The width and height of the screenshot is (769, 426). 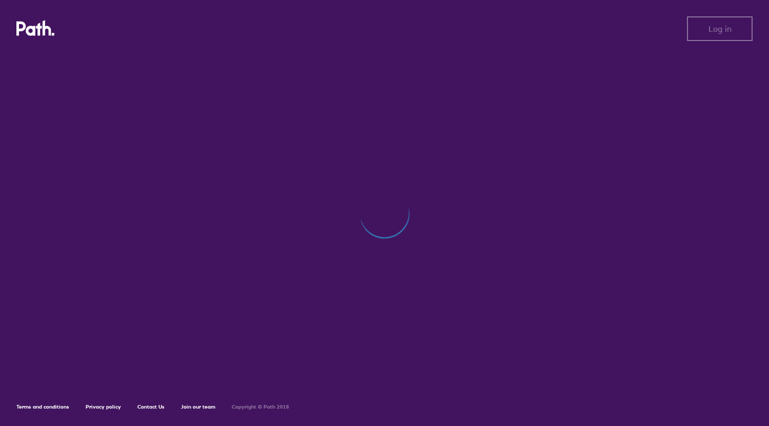 I want to click on span: Log in, so click(x=720, y=29).